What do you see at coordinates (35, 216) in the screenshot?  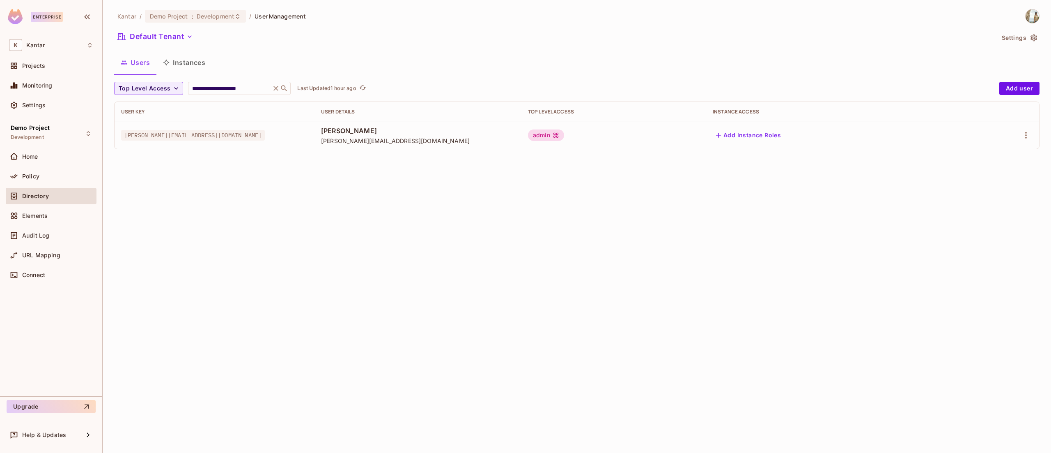 I see `span: Elements` at bounding box center [35, 216].